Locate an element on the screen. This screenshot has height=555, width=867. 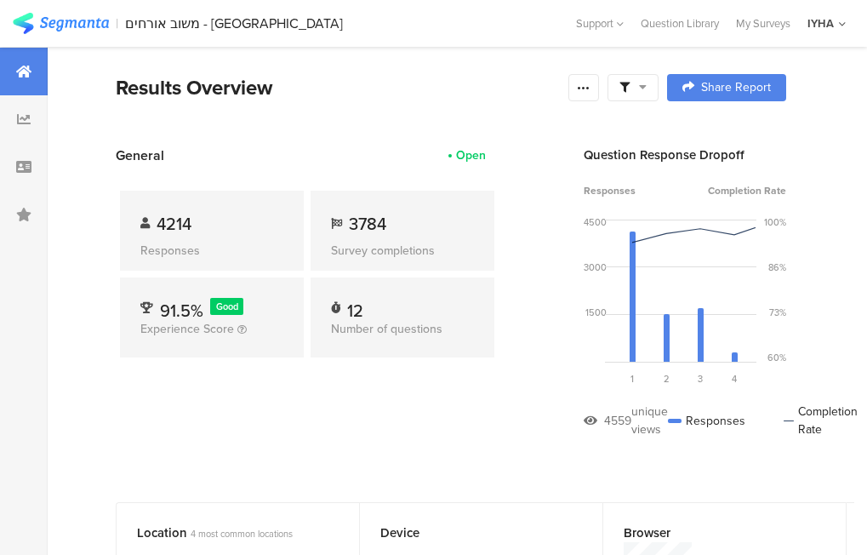
img: segmanta logo is located at coordinates (60, 23).